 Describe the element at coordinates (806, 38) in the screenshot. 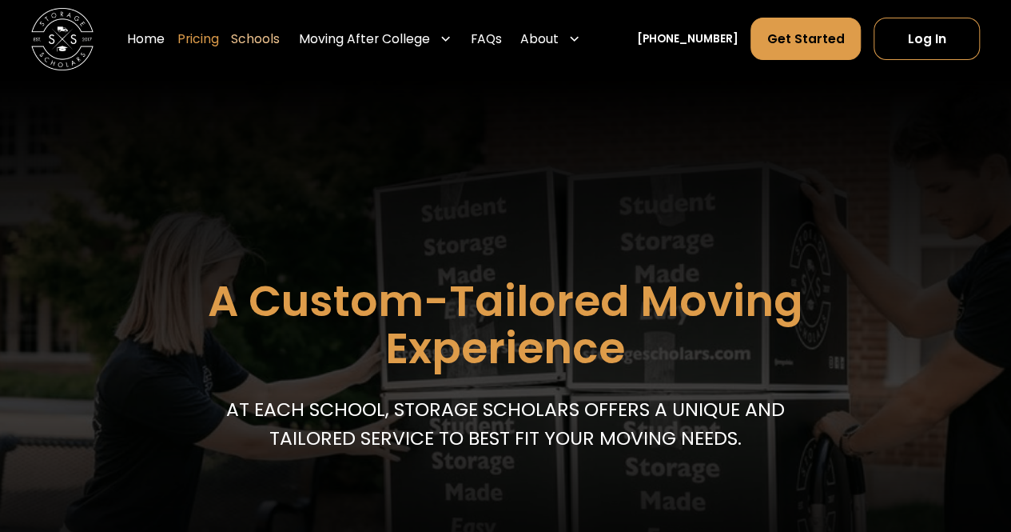

I see `a: Get Started` at that location.